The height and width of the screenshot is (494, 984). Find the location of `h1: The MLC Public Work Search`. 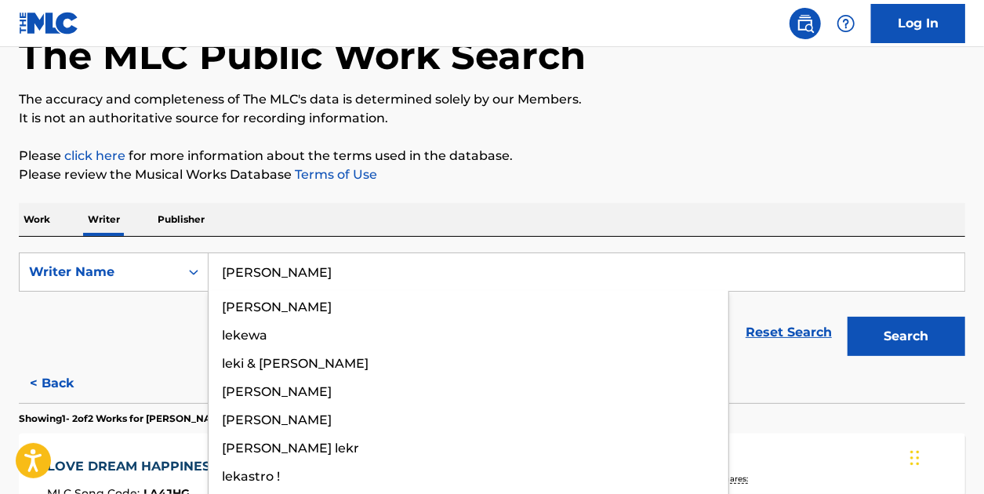

h1: The MLC Public Work Search is located at coordinates (302, 56).